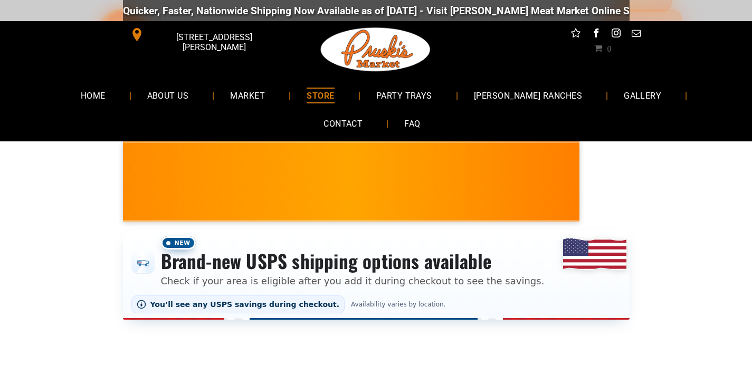 The image size is (752, 374). Describe the element at coordinates (398, 304) in the screenshot. I see `span: Availability varies by location.` at that location.